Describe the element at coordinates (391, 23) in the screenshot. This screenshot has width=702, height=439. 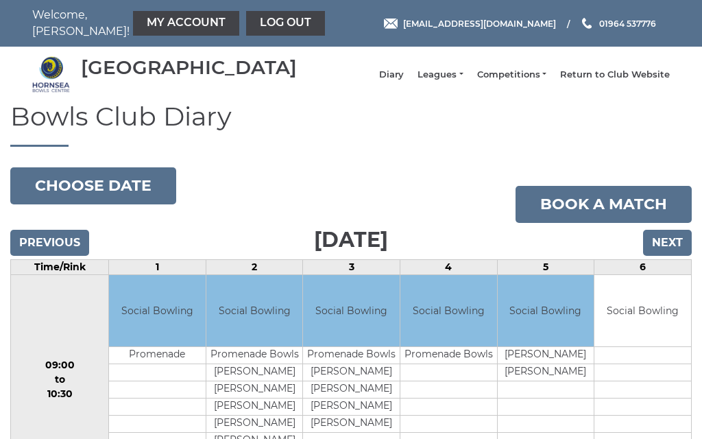
I see `img: Email` at that location.